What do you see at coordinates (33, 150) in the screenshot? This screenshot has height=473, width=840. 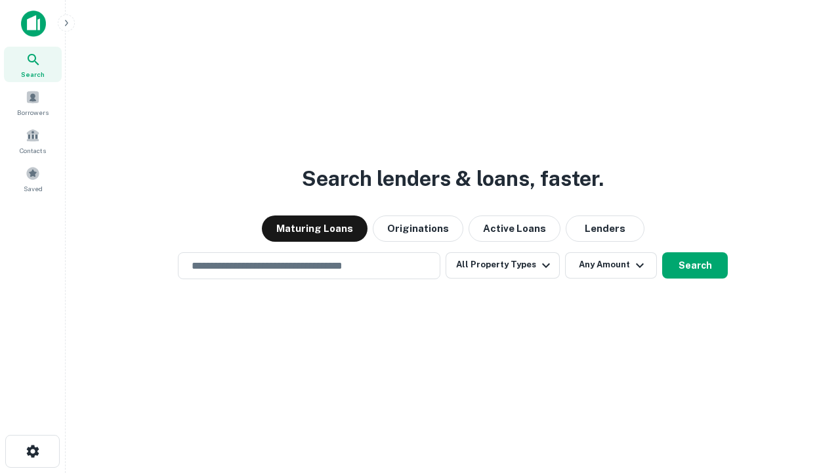 I see `span: Contacts` at bounding box center [33, 150].